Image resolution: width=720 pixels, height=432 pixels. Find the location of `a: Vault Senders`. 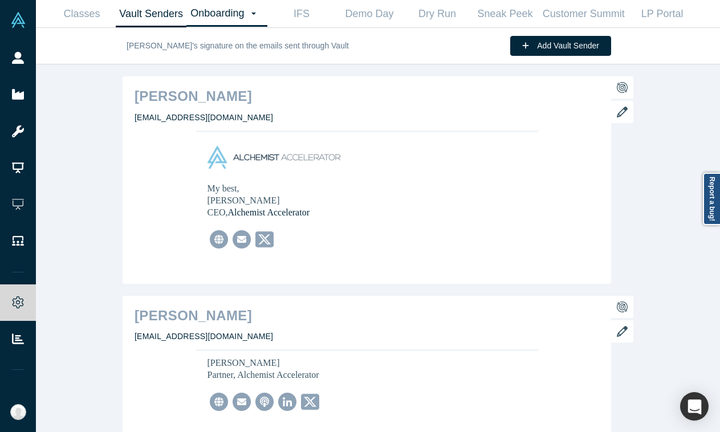

a: Vault Senders is located at coordinates (151, 14).